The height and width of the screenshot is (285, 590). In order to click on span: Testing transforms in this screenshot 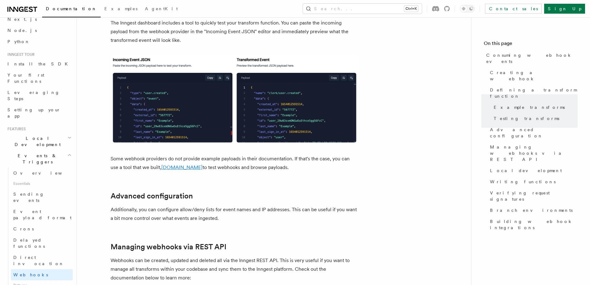, I will do `click(527, 118)`.